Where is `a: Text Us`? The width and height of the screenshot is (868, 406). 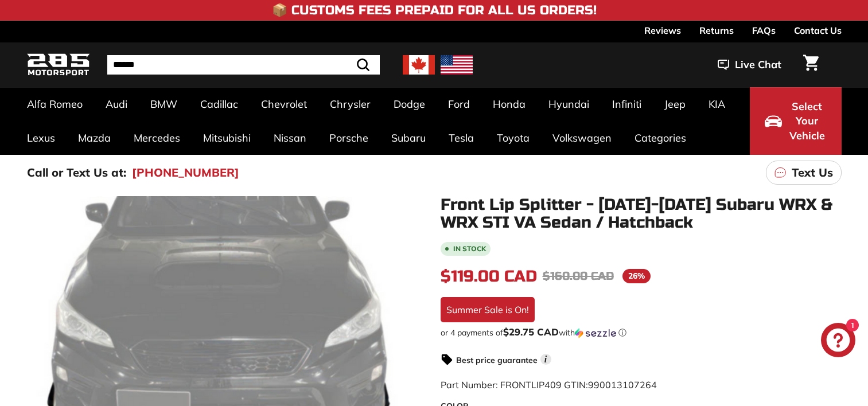
a: Text Us is located at coordinates (804, 173).